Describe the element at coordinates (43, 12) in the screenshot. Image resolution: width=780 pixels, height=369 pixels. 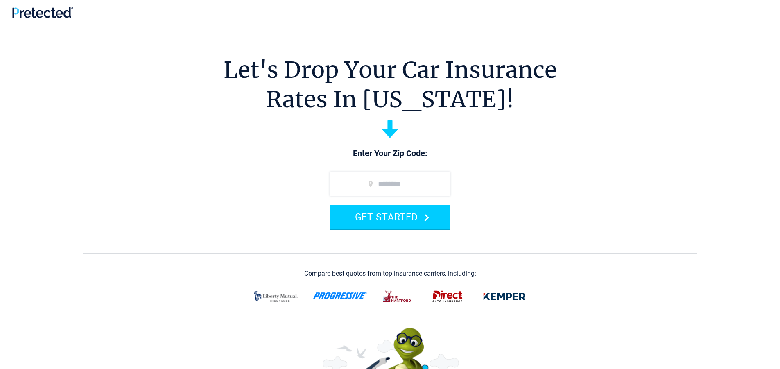
I see `img: Pretected Logo` at that location.